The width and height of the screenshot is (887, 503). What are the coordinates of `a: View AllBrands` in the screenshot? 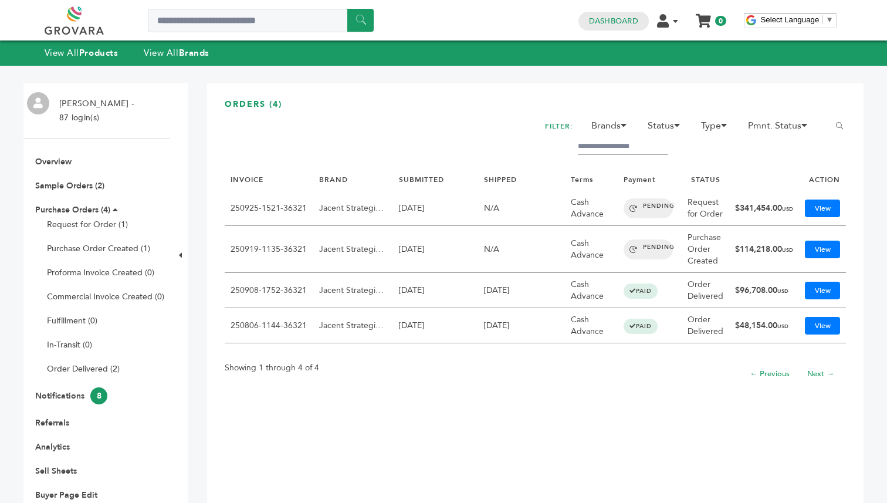 It's located at (177, 53).